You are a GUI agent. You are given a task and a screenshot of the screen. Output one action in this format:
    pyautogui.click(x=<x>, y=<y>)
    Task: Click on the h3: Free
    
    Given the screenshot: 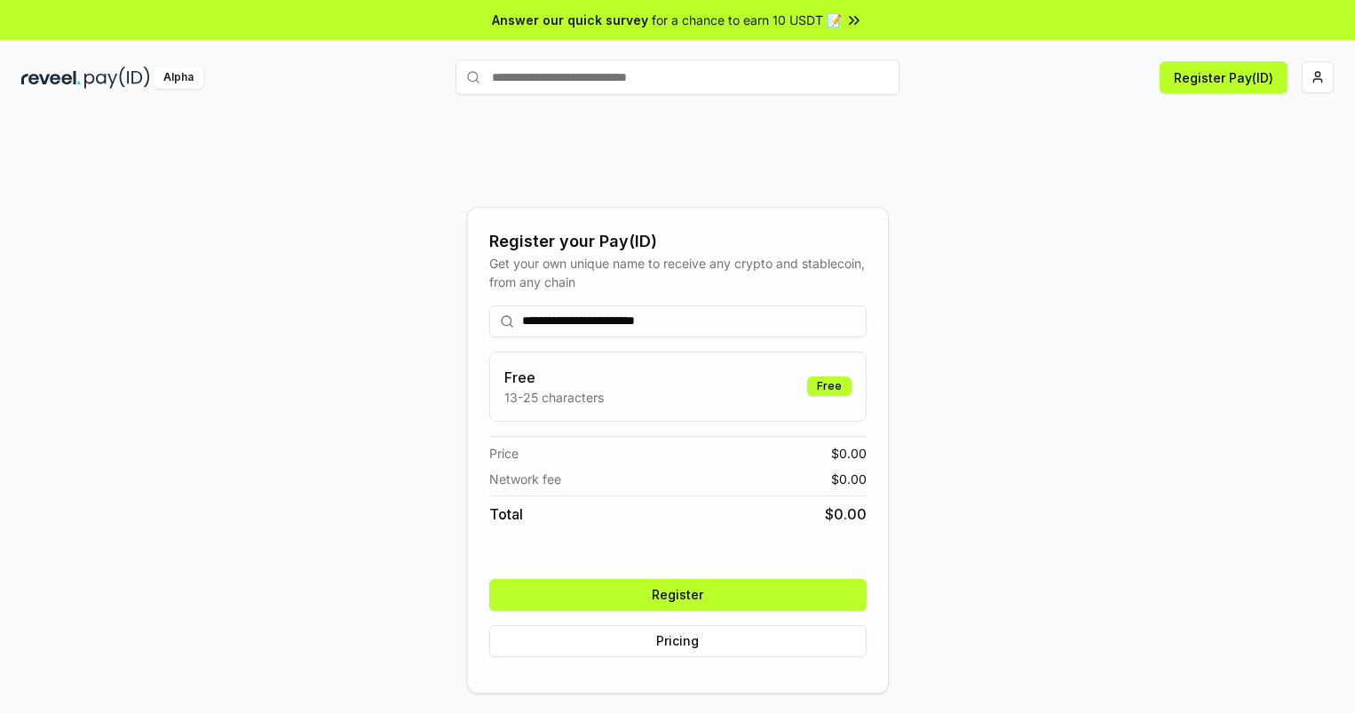 What is the action you would take?
    pyautogui.click(x=554, y=377)
    